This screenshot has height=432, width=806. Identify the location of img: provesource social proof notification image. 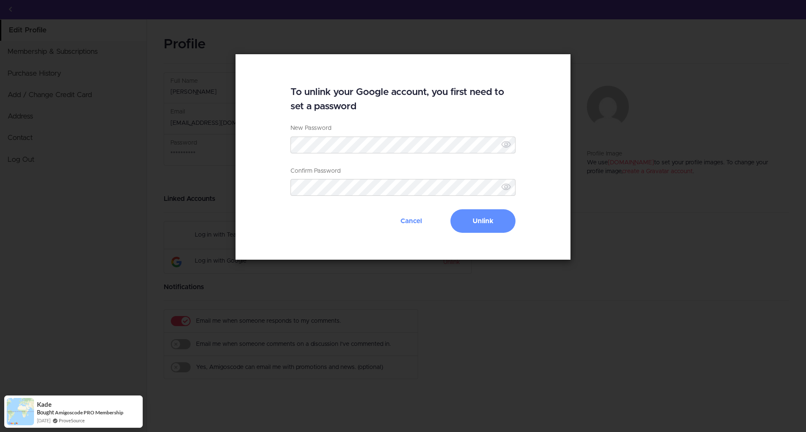
(20, 411).